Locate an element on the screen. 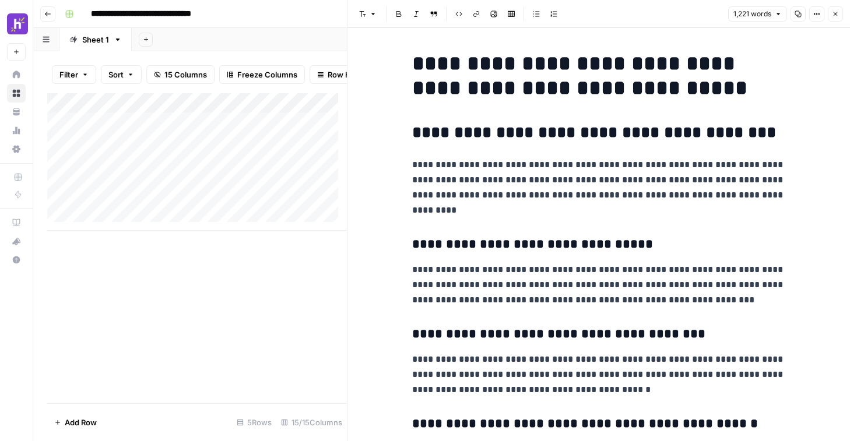 The width and height of the screenshot is (850, 441). span: 1,221 words is located at coordinates (752, 14).